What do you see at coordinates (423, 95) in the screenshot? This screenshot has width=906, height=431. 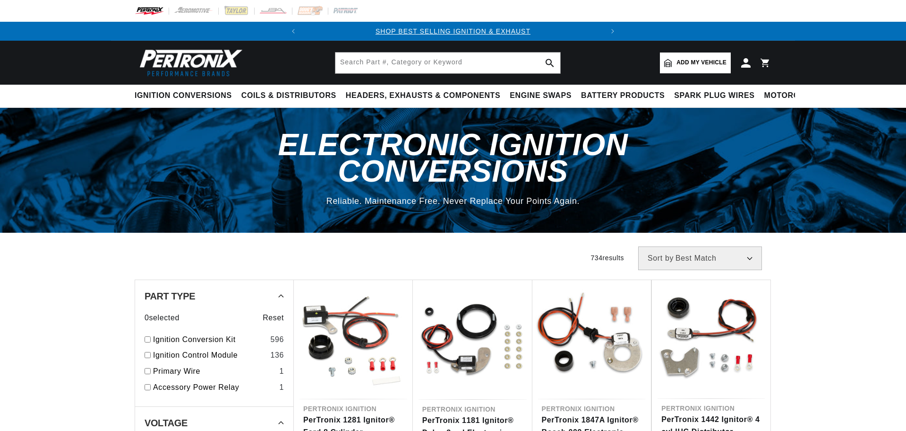 I see `summary: Headers, Exhausts & Components` at bounding box center [423, 95].